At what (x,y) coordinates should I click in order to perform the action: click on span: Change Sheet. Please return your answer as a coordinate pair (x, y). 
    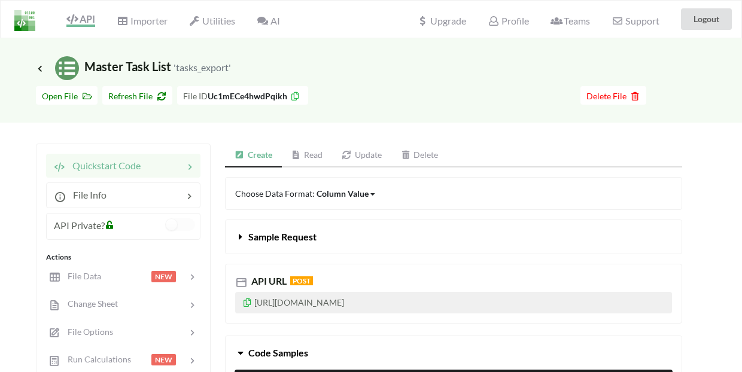
    Looking at the image, I should click on (89, 303).